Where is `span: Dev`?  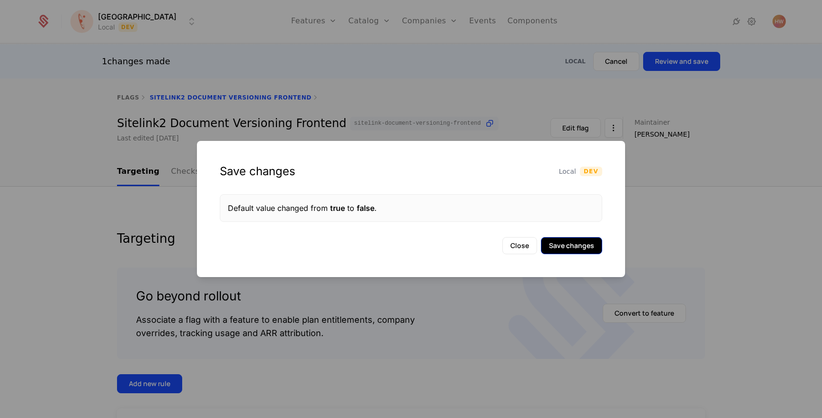 span: Dev is located at coordinates (591, 171).